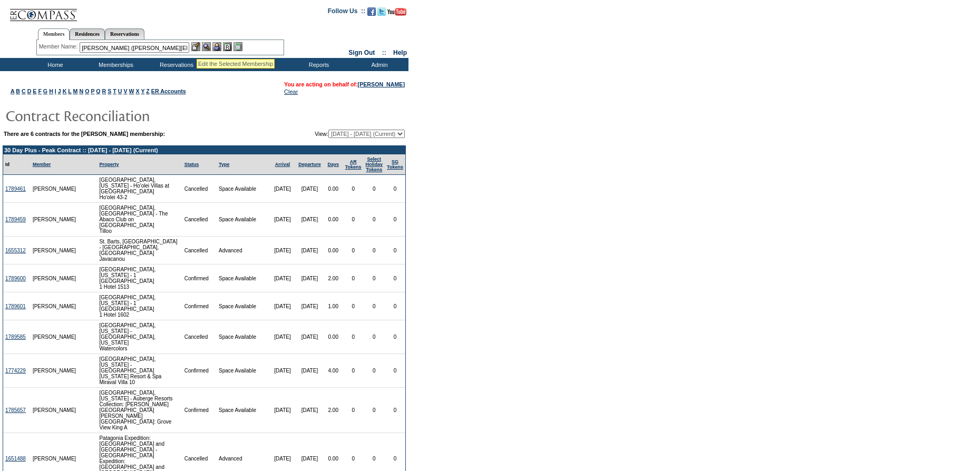  Describe the element at coordinates (124, 34) in the screenshot. I see `a: Reservations` at that location.